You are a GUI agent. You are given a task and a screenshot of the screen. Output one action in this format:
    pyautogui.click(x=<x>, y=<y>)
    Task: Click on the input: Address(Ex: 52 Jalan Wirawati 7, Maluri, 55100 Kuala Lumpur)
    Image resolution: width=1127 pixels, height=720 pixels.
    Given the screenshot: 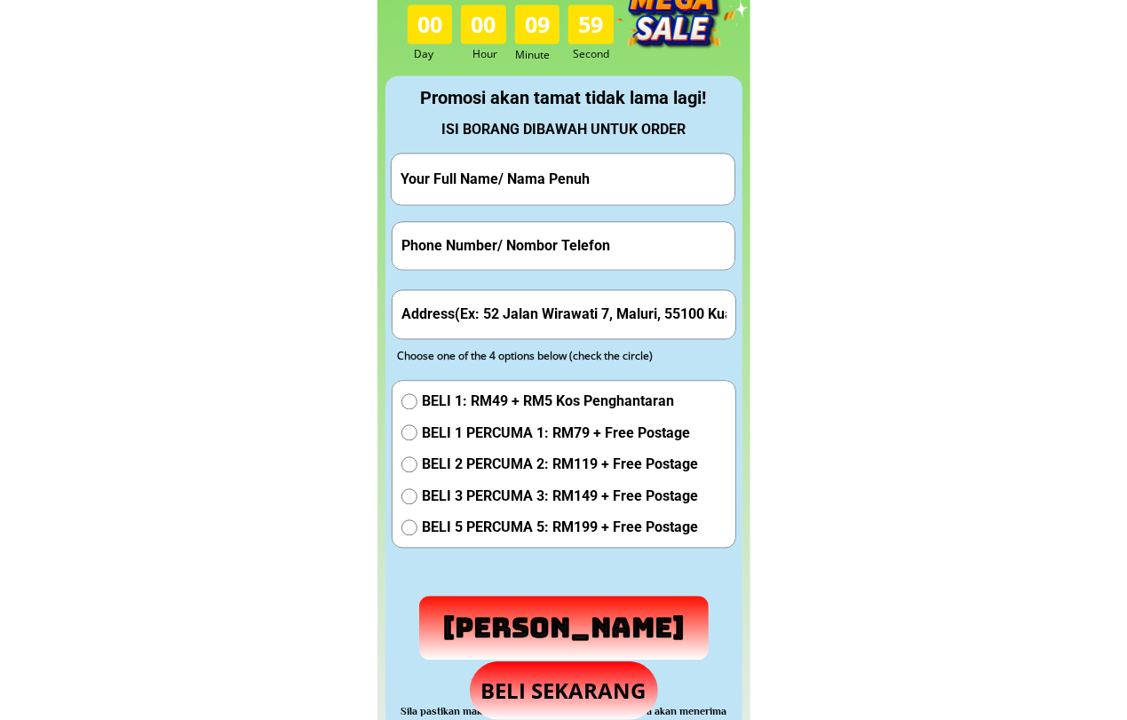 What is the action you would take?
    pyautogui.click(x=564, y=314)
    